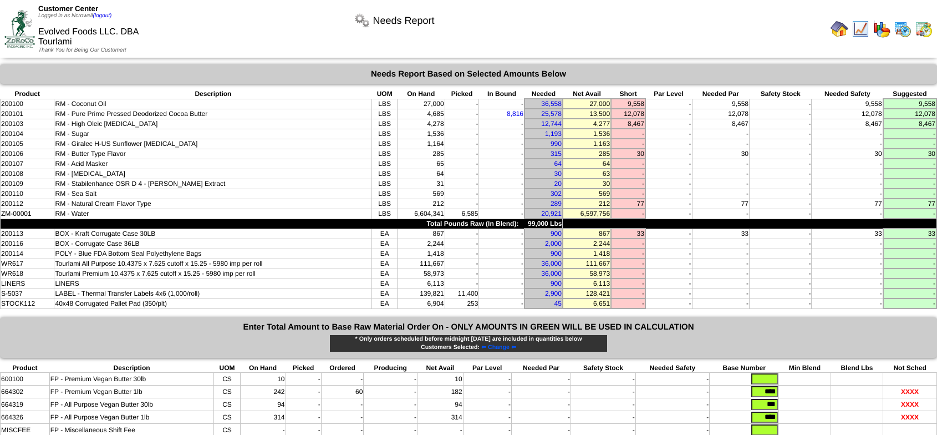  Describe the element at coordinates (88, 37) in the screenshot. I see `span: Evolved Foods LLC. DBA Tourlami` at that location.